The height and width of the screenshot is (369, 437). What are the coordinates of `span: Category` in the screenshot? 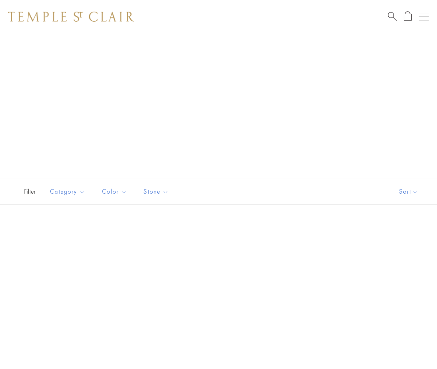 It's located at (69, 192).